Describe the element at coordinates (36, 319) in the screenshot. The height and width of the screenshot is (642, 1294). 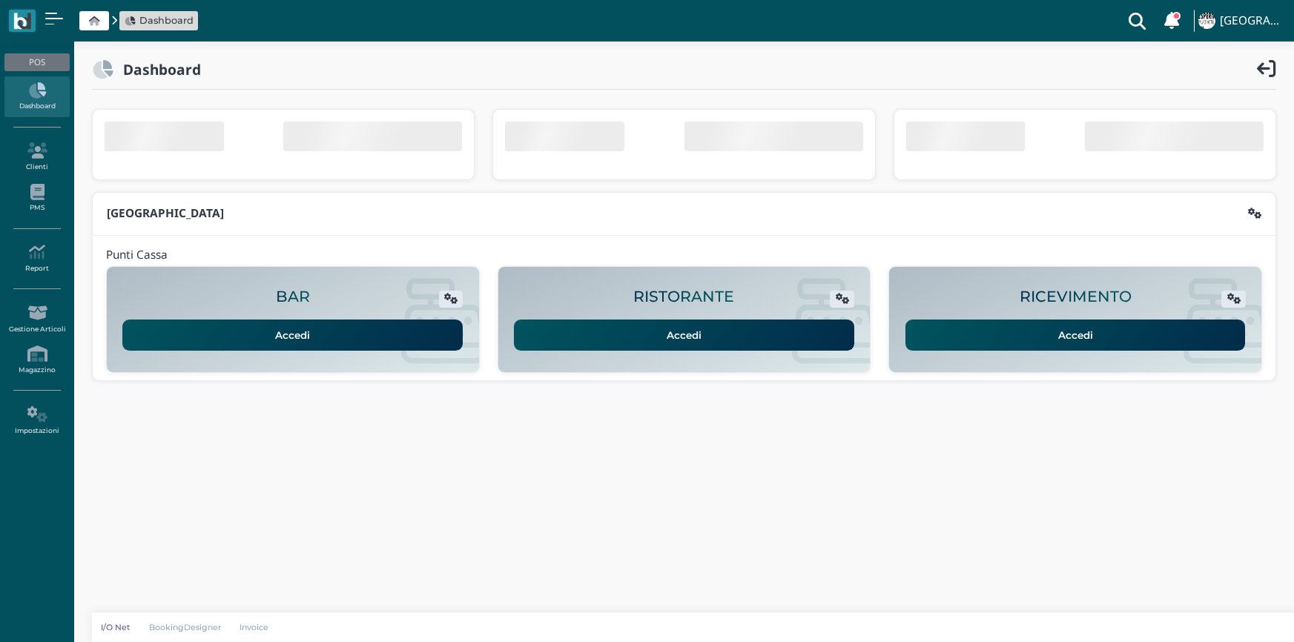
I see `a: Gestione Articoli` at that location.